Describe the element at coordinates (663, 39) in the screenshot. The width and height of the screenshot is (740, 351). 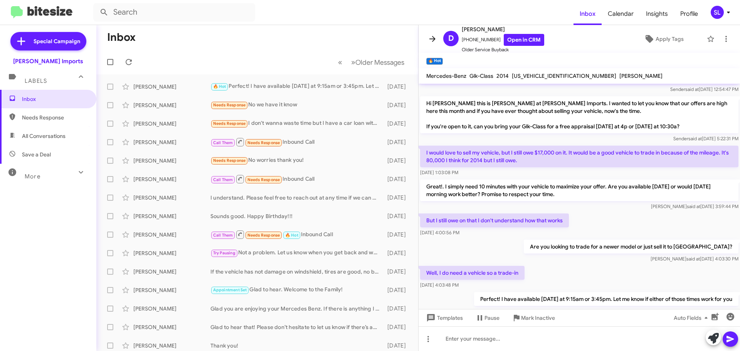
I see `button: Apply Tags` at that location.